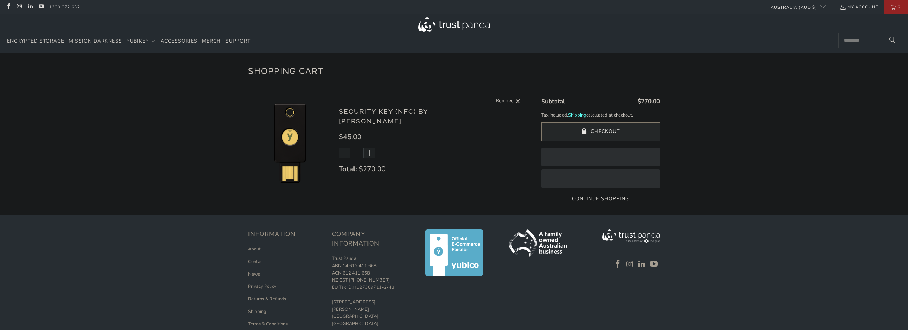 The image size is (908, 330). What do you see at coordinates (256, 262) in the screenshot?
I see `a: Contact` at bounding box center [256, 262].